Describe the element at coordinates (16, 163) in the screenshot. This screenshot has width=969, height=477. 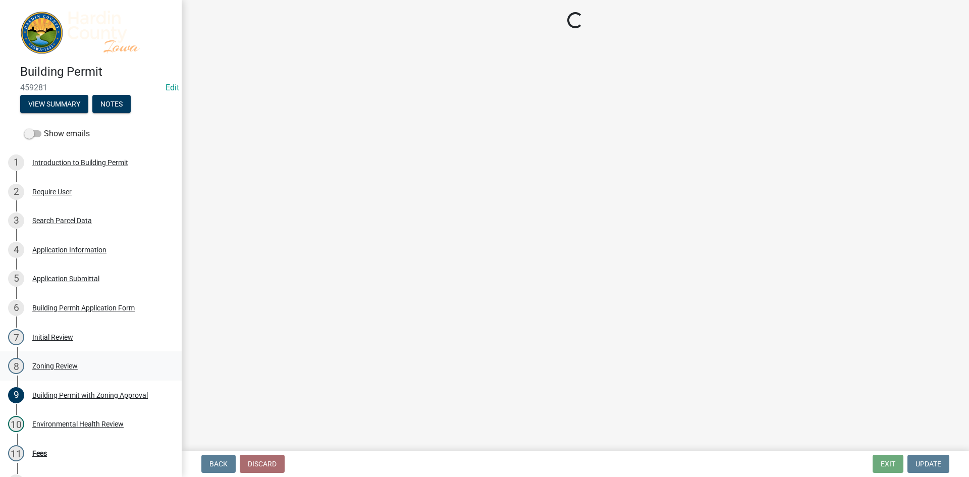
I see `div: 1` at that location.